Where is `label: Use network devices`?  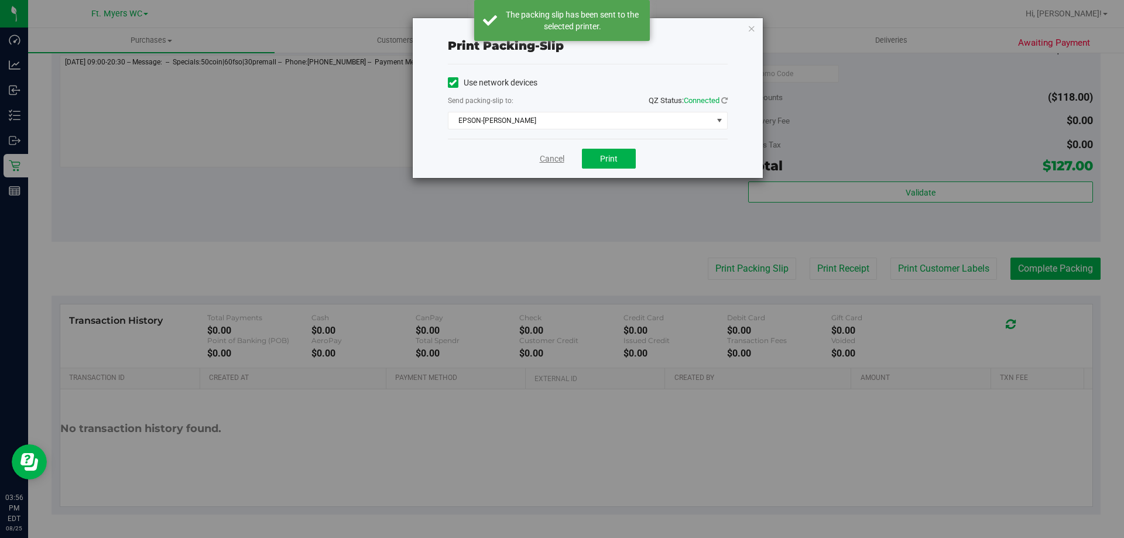
label: Use network devices is located at coordinates (492, 83).